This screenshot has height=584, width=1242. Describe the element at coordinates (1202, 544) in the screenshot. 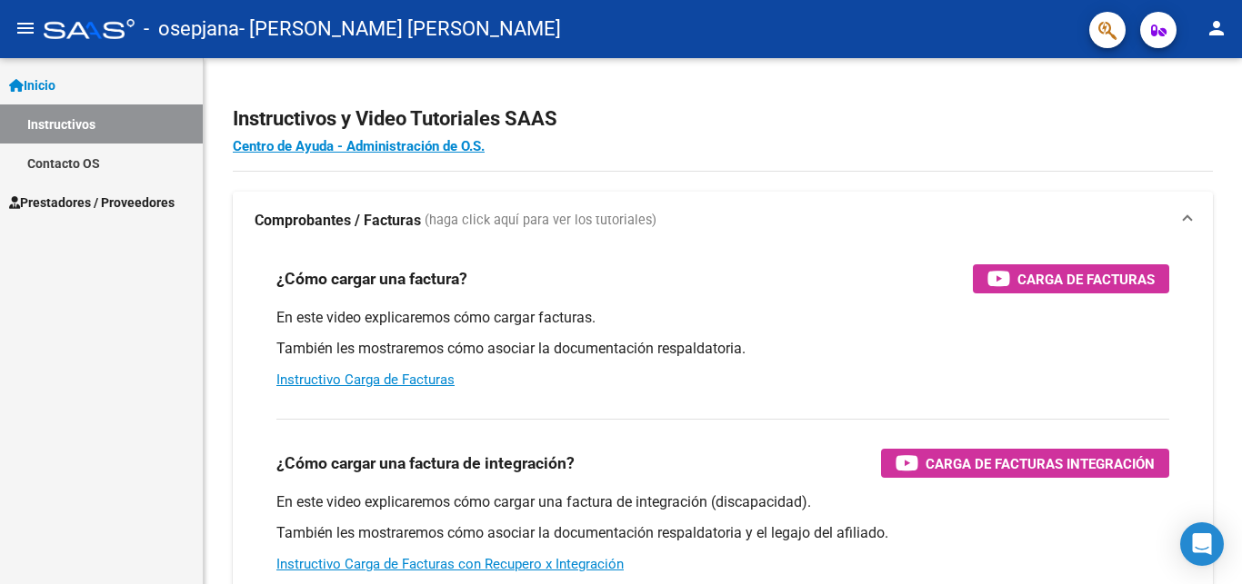

I see `div: Open Intercom Messenger` at that location.